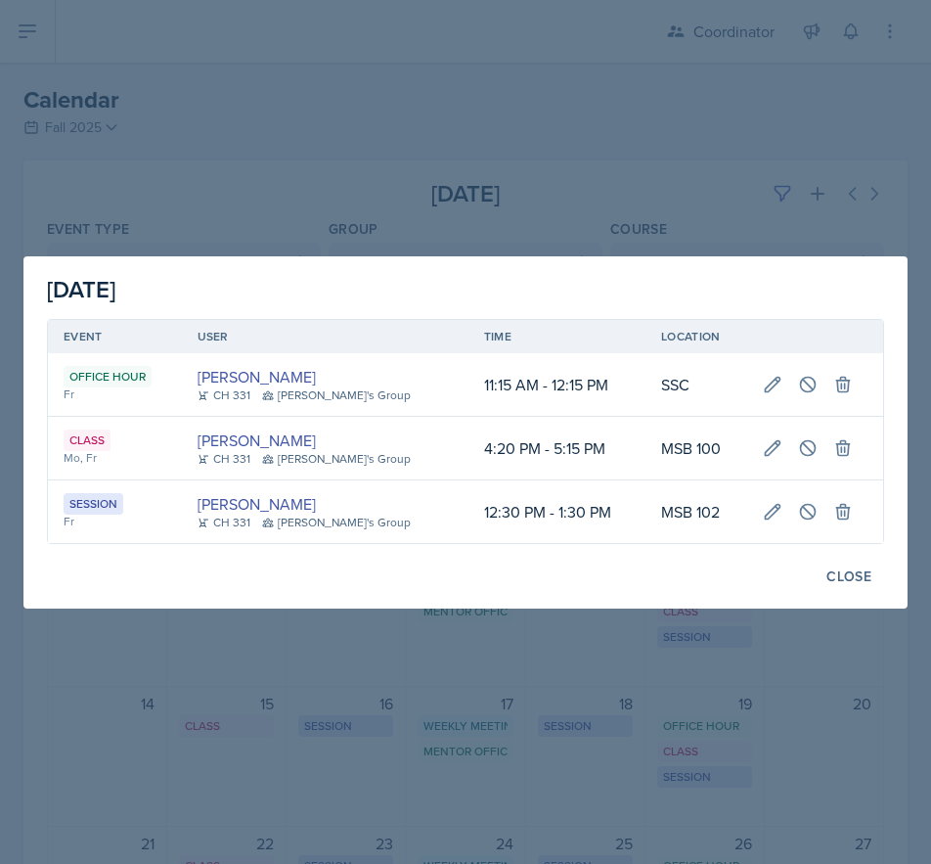 The image size is (931, 864). What do you see at coordinates (93, 504) in the screenshot?
I see `div: Session` at bounding box center [93, 504].